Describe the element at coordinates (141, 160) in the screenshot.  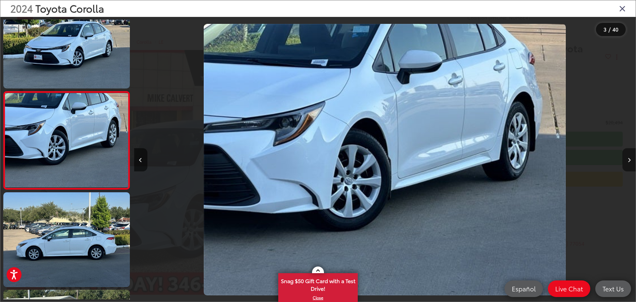
I see `button: Previous image` at that location.